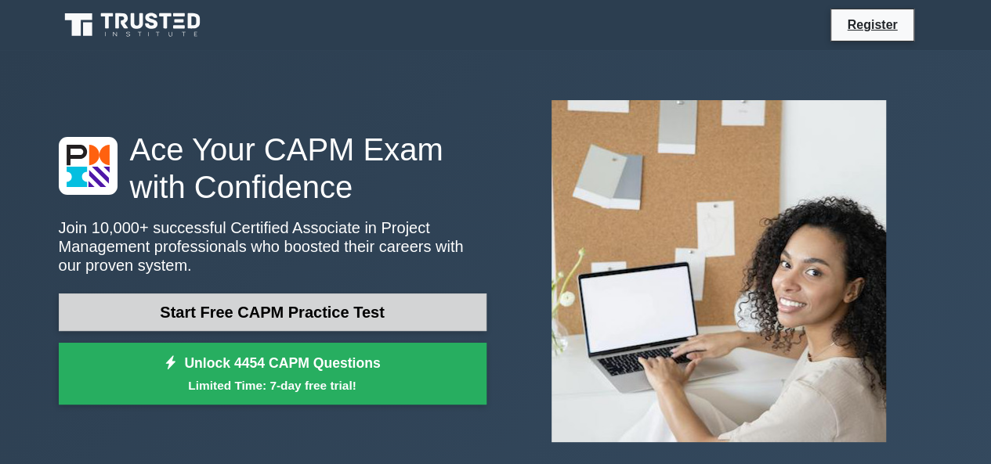 This screenshot has height=464, width=991. What do you see at coordinates (273, 312) in the screenshot?
I see `a: Start Free CAPM Practice Test` at bounding box center [273, 312].